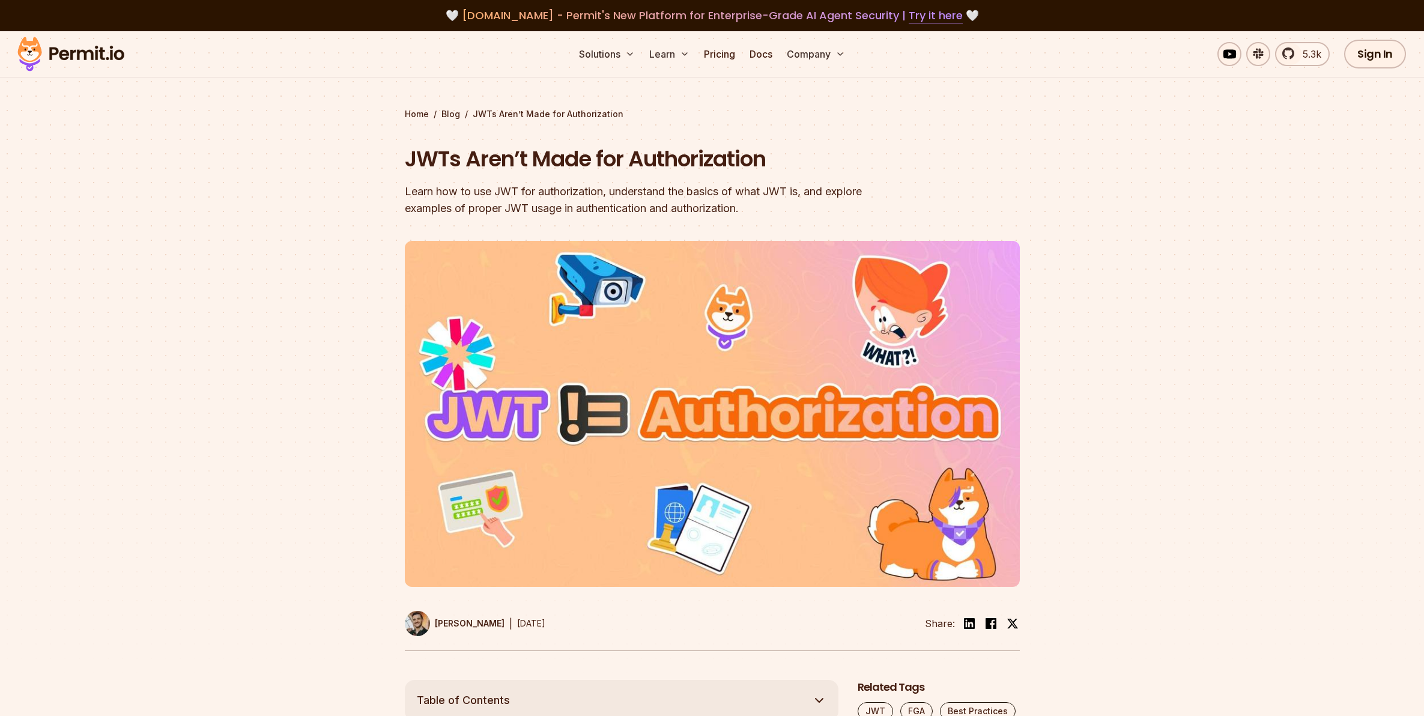 Image resolution: width=1424 pixels, height=716 pixels. What do you see at coordinates (1308, 54) in the screenshot?
I see `span: 5.3k` at bounding box center [1308, 54].